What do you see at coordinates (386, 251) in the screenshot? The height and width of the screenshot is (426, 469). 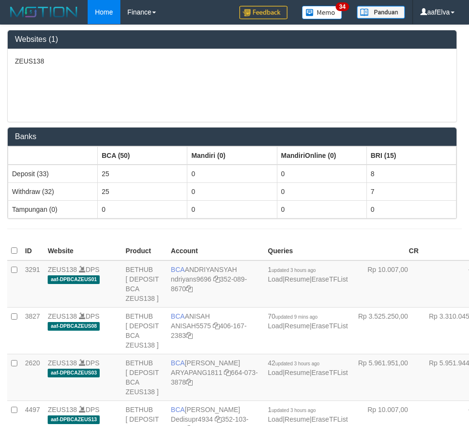 I see `th: CR` at bounding box center [386, 251].